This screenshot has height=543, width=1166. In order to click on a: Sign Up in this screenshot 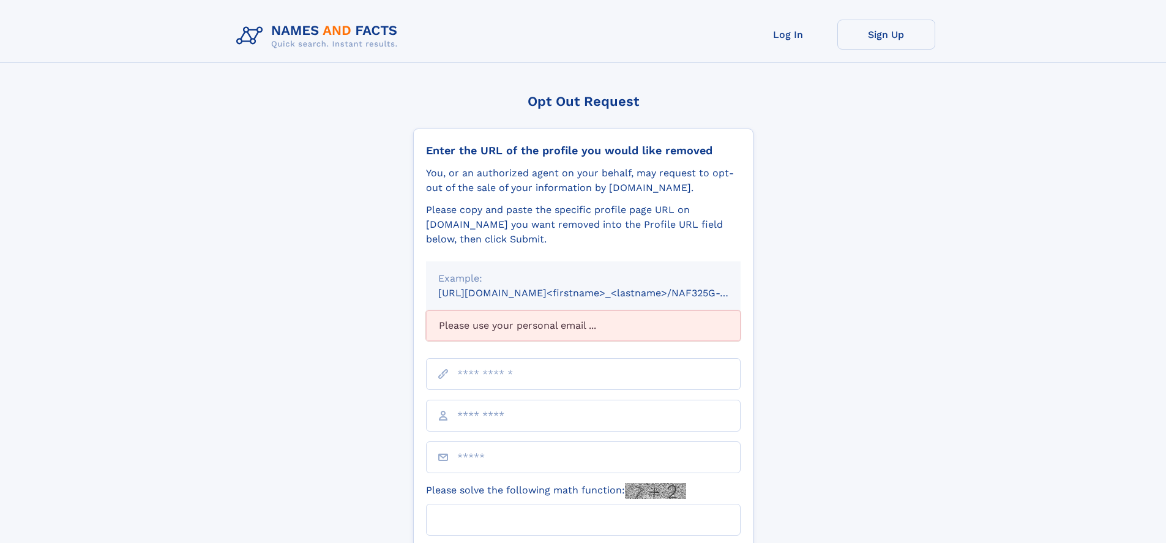, I will do `click(886, 34)`.